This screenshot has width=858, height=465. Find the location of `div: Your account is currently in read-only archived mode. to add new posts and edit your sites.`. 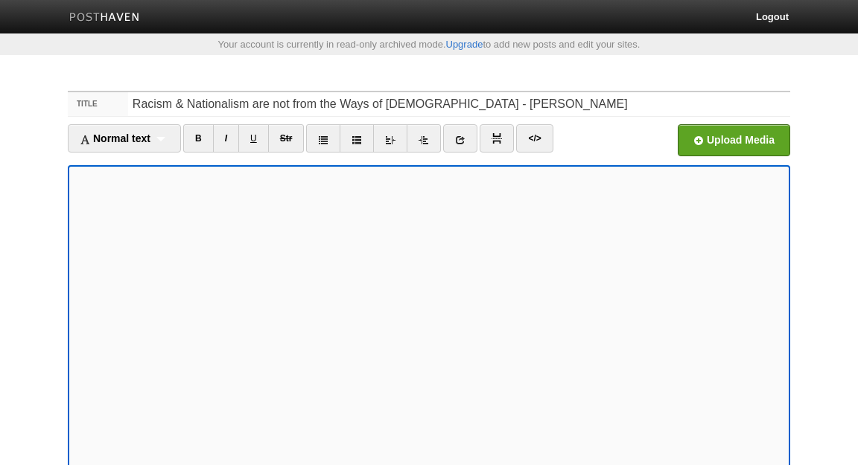

div: Your account is currently in read-only archived mode. to add new posts and edit your sites. is located at coordinates (429, 44).